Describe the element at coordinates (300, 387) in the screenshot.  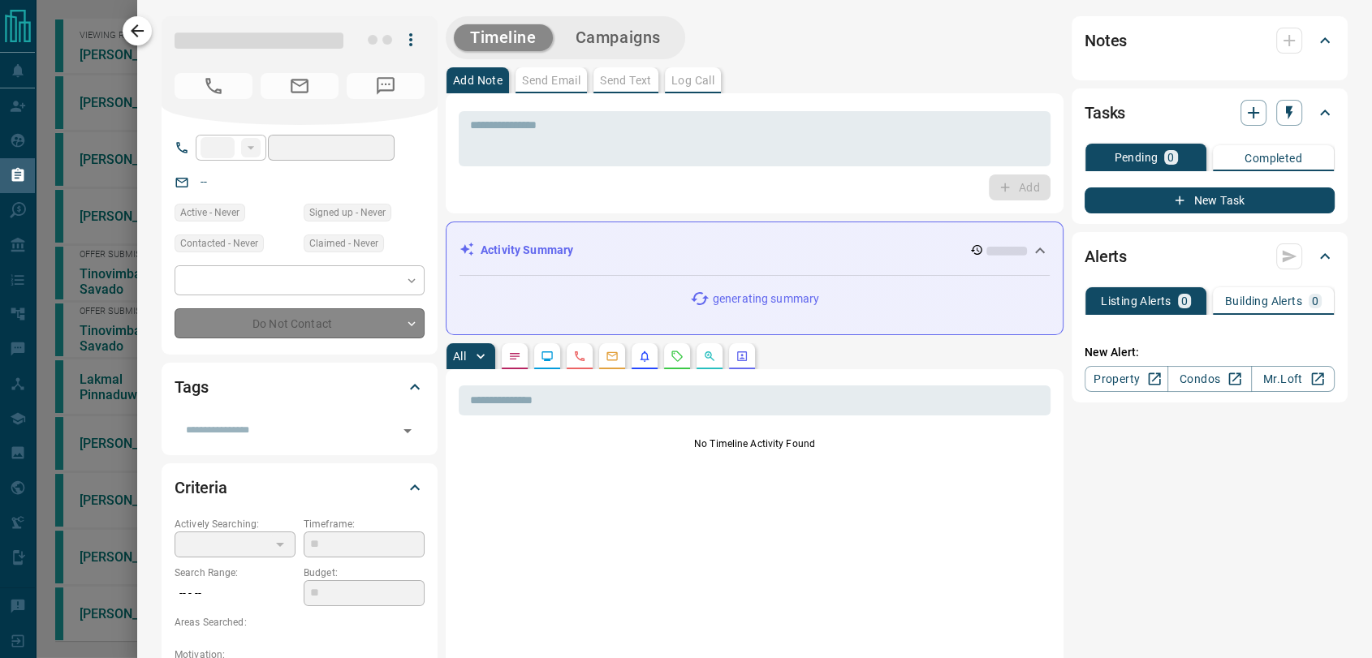
I see `div: Tags` at that location.